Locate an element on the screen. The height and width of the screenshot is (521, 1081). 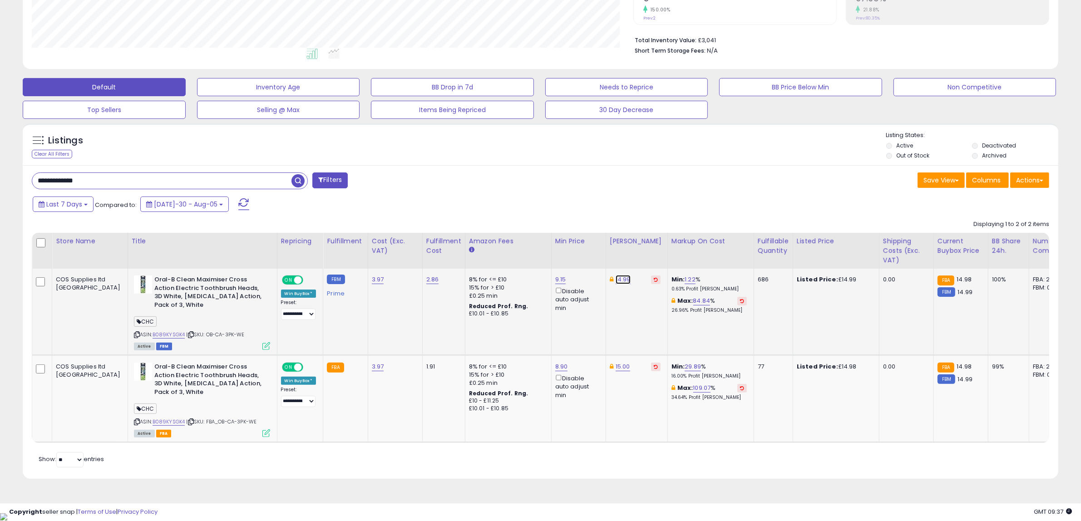
small: 21.88% is located at coordinates (869, 10).